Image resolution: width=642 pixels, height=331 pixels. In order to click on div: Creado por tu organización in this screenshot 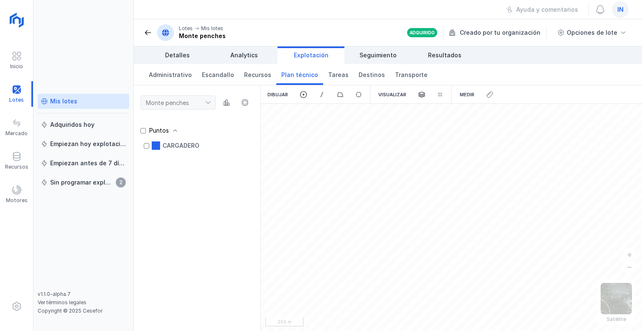, I will do `click(498, 33)`.